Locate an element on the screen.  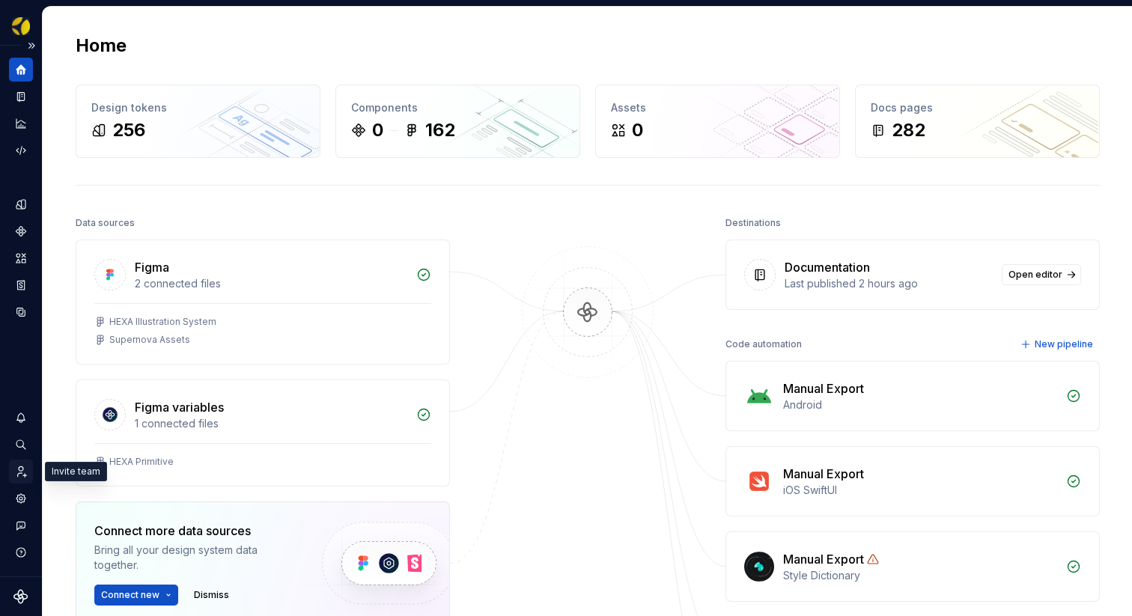
h2: Home is located at coordinates (101, 46).